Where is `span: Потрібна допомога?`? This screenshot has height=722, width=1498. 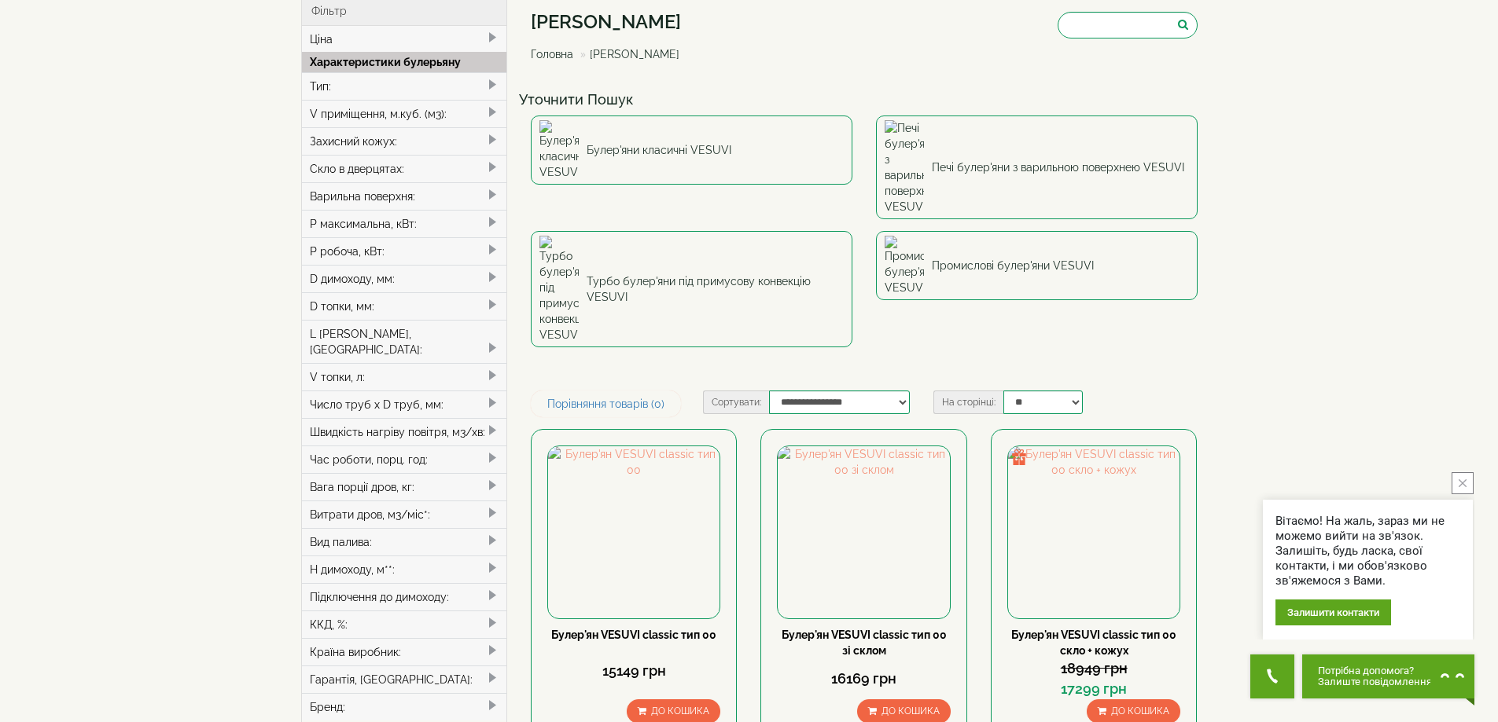
span: Потрібна допомога? is located at coordinates (1374, 671).